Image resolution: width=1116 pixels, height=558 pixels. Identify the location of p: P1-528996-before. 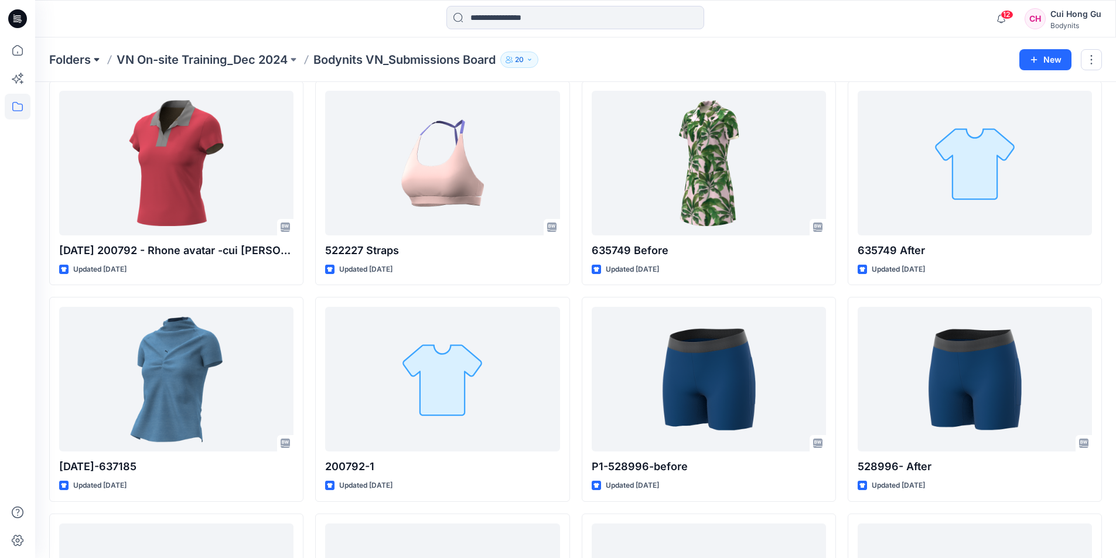
(709, 467).